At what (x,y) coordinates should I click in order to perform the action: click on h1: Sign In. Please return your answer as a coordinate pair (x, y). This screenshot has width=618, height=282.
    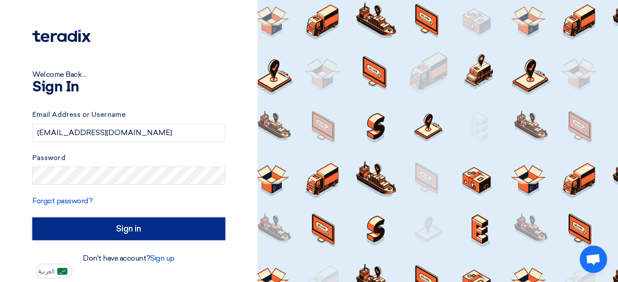
    Looking at the image, I should click on (129, 87).